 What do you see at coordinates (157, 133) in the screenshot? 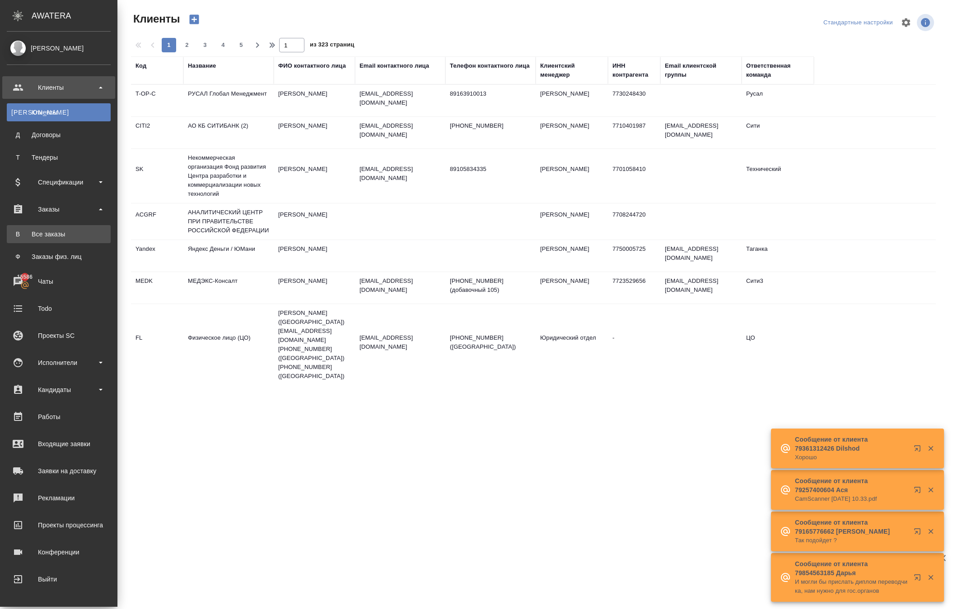
I see `td: CITI2` at bounding box center [157, 133].